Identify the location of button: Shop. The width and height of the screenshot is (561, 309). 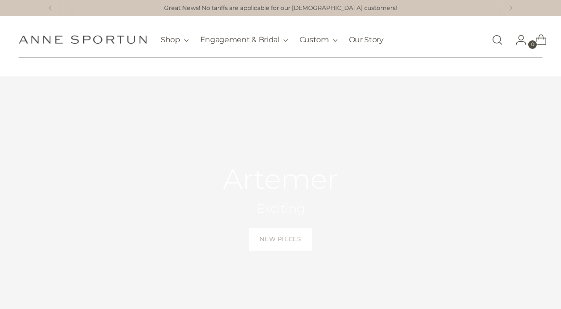
(174, 40).